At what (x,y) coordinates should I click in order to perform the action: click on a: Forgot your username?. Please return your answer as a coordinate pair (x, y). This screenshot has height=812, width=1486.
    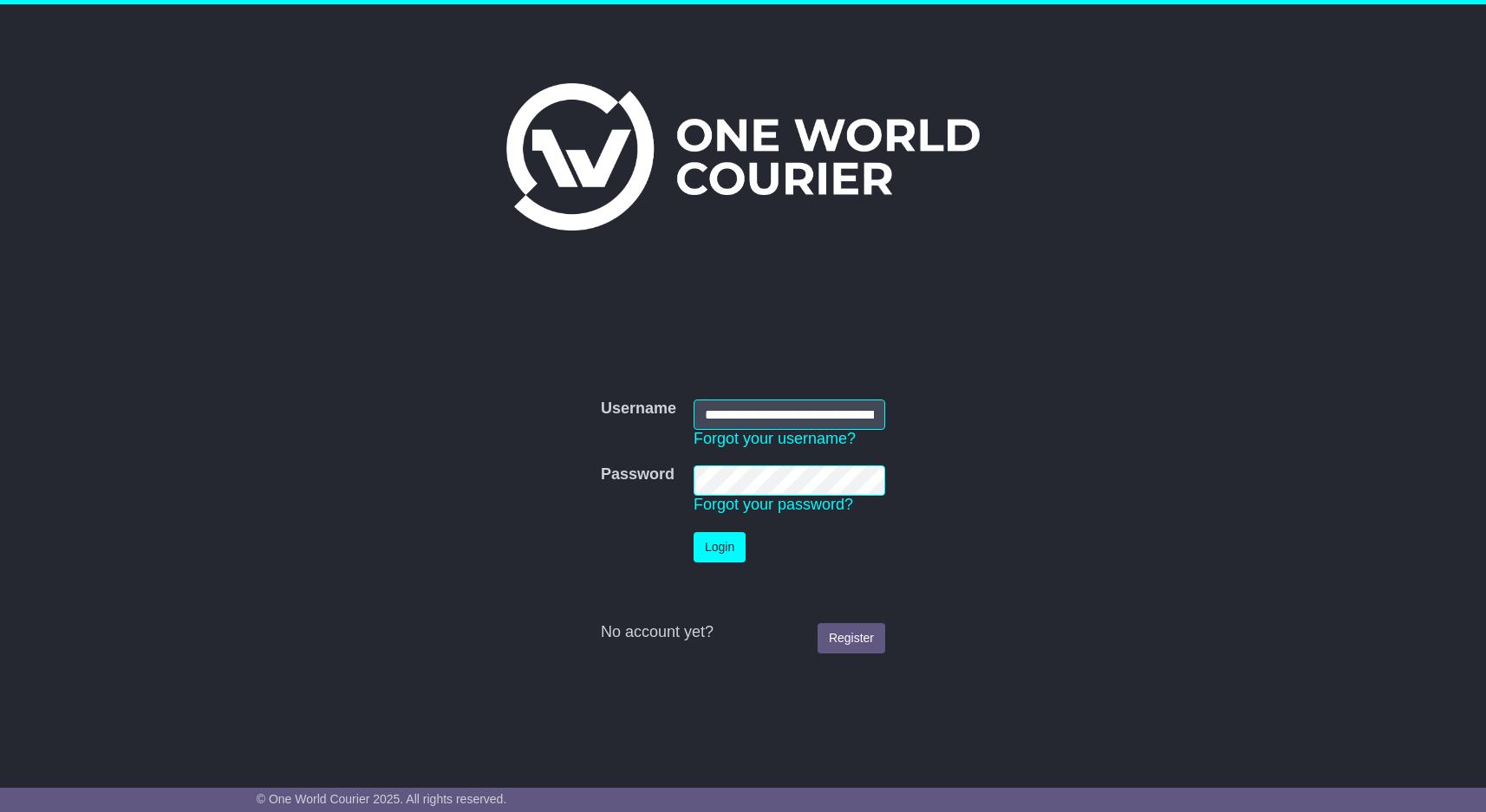
    Looking at the image, I should click on (774, 439).